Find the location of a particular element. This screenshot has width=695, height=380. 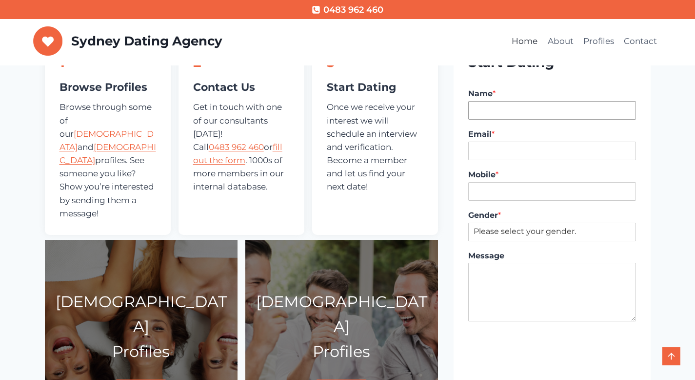

img: Sydney Dating Agency is located at coordinates (48, 41).